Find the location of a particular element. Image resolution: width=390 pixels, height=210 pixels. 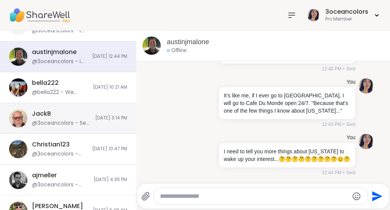

img: 3oceancolors is located at coordinates (313, 15).